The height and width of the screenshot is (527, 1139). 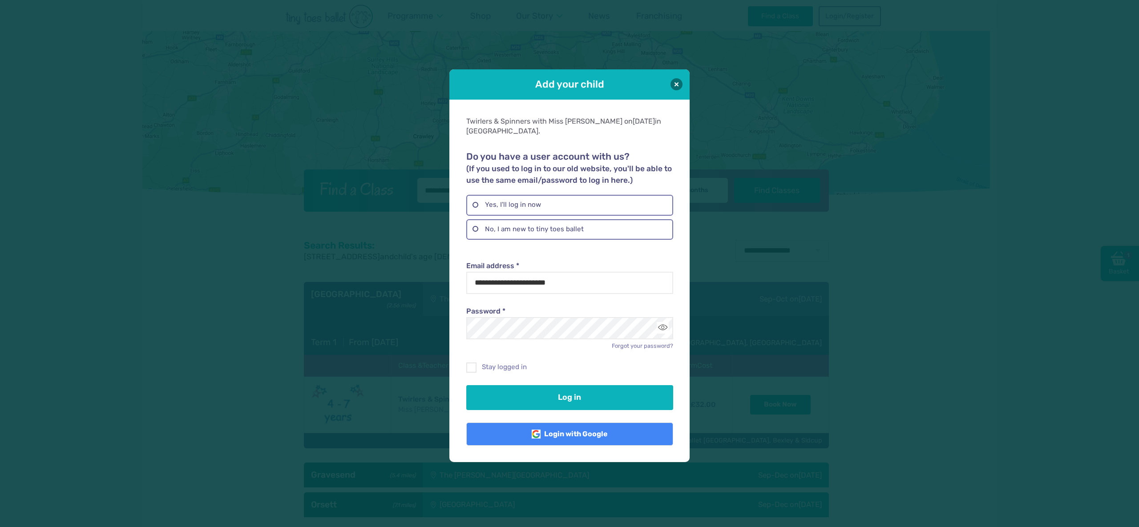 What do you see at coordinates (570, 266) in the screenshot?
I see `label: Email address *` at bounding box center [570, 266].